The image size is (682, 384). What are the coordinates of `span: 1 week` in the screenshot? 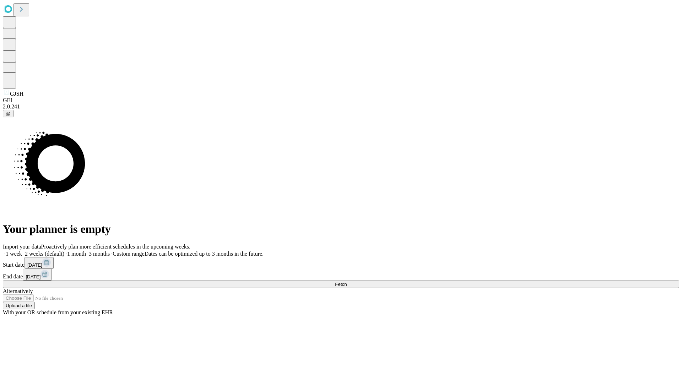 It's located at (14, 253).